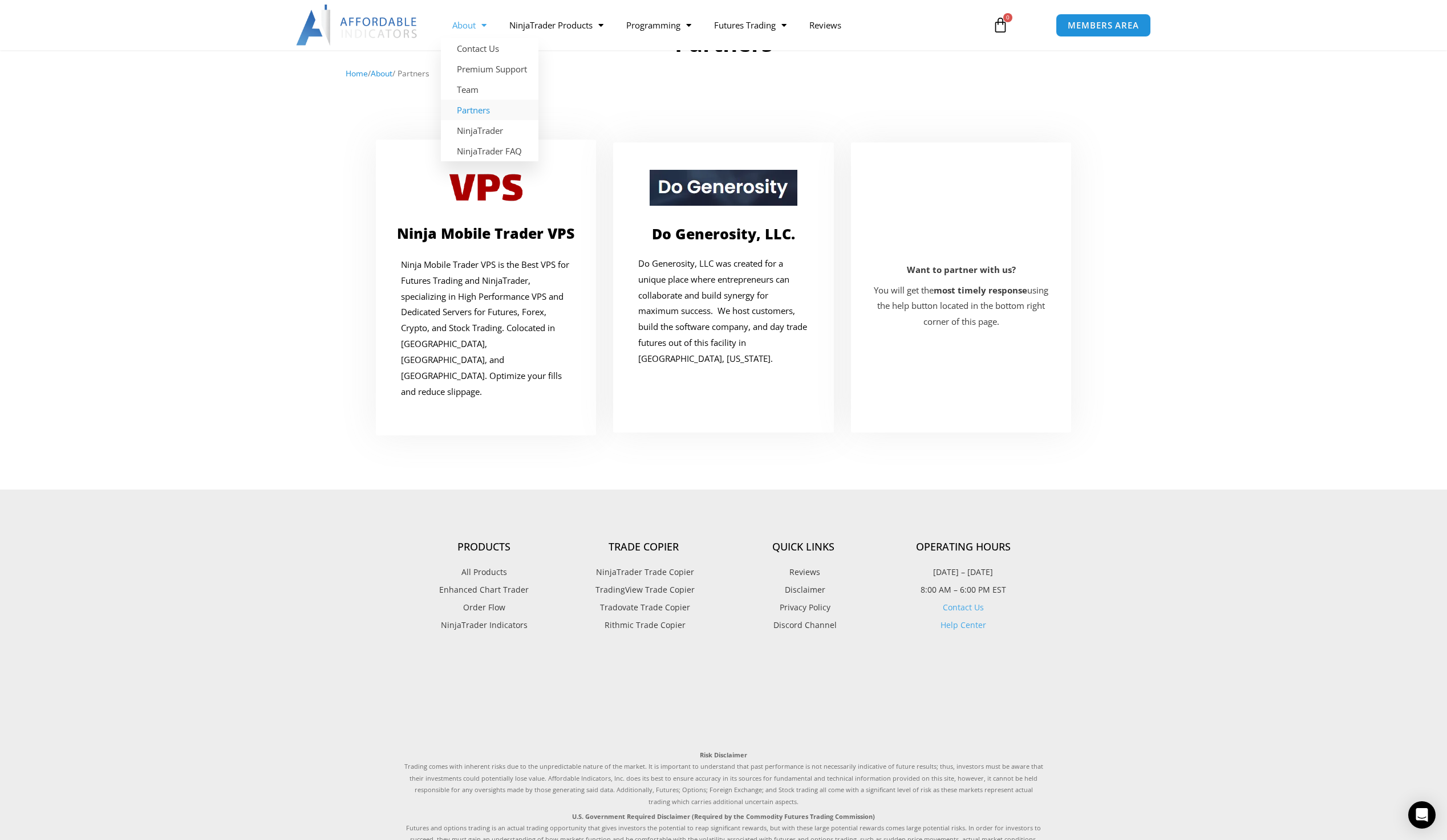  I want to click on a: Futures Trading, so click(750, 26).